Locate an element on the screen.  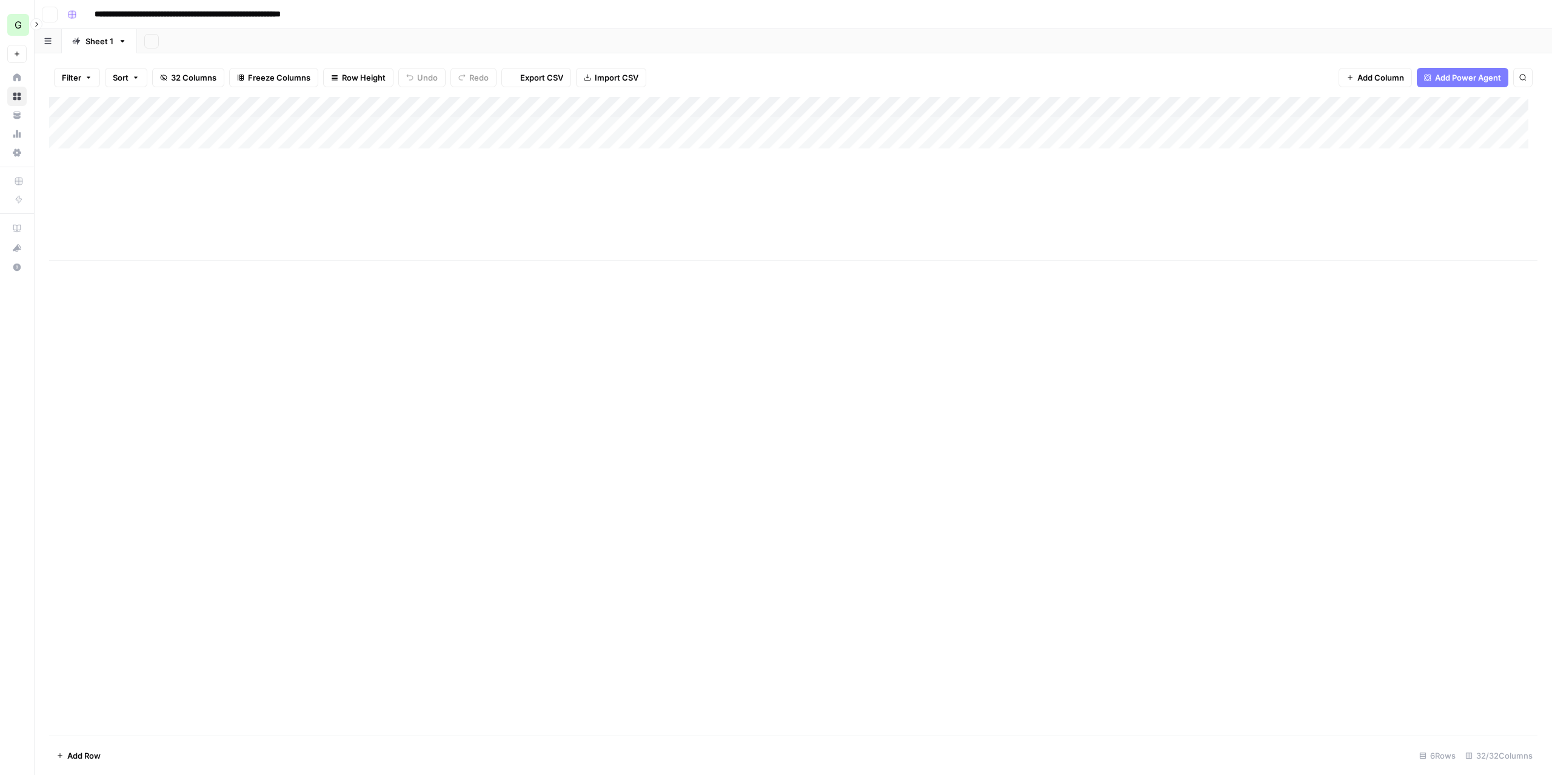
button: Export CSV is located at coordinates (536, 78).